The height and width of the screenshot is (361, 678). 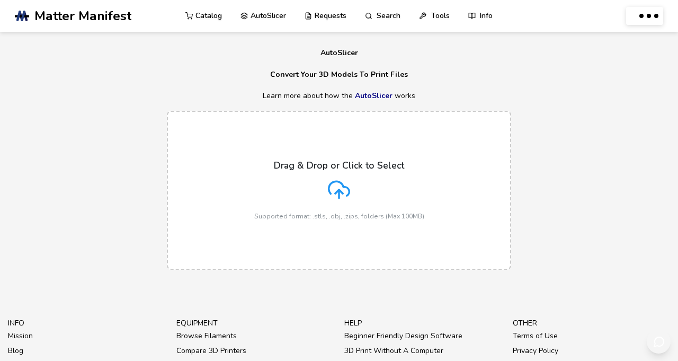 What do you see at coordinates (207, 336) in the screenshot?
I see `a: Browse Filaments` at bounding box center [207, 336].